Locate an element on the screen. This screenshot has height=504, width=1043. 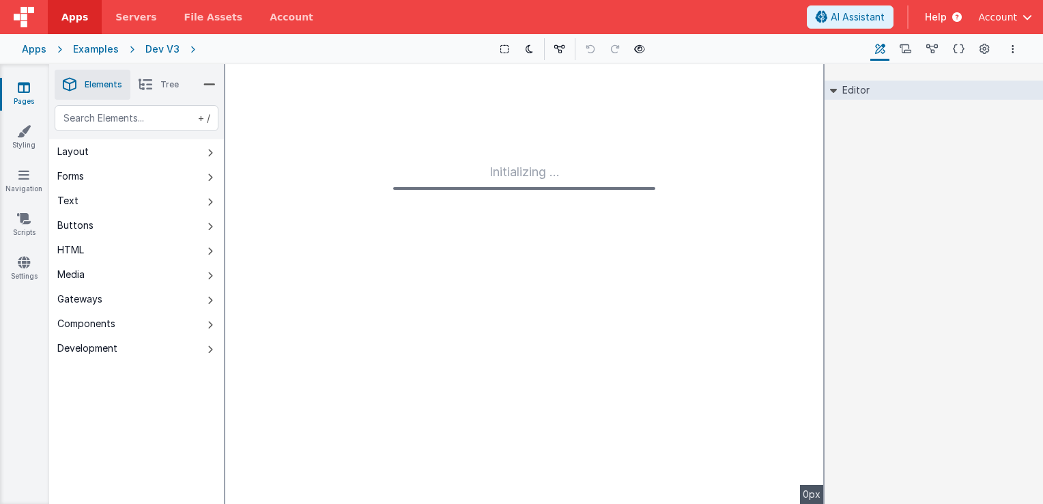
div: HTML is located at coordinates (70, 250).